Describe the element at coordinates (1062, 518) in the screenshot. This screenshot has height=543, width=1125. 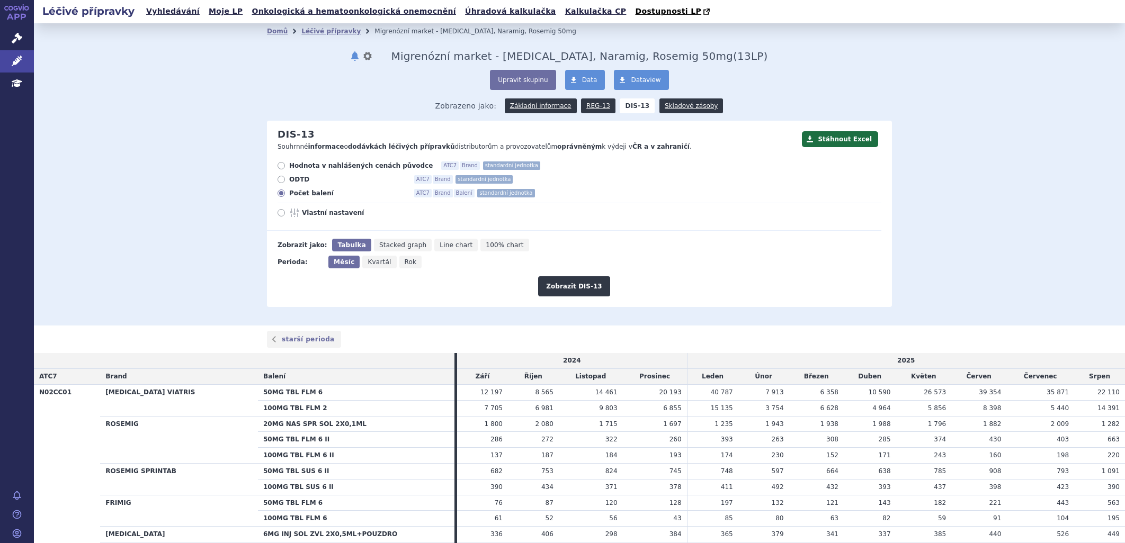
I see `span: 104` at that location.